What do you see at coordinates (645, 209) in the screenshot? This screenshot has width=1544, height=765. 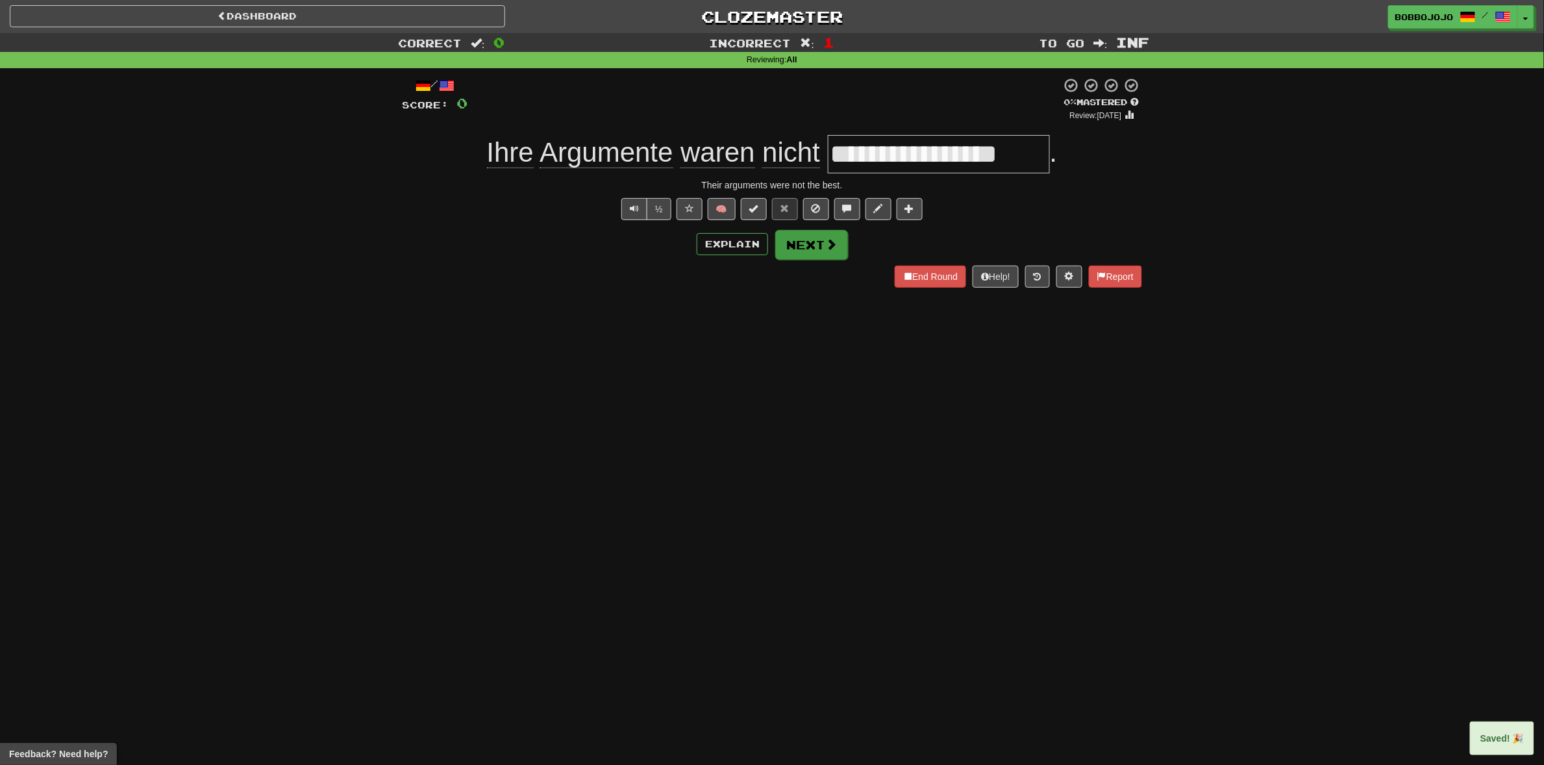 I see `div: Text-to-speech controls` at bounding box center [645, 209].